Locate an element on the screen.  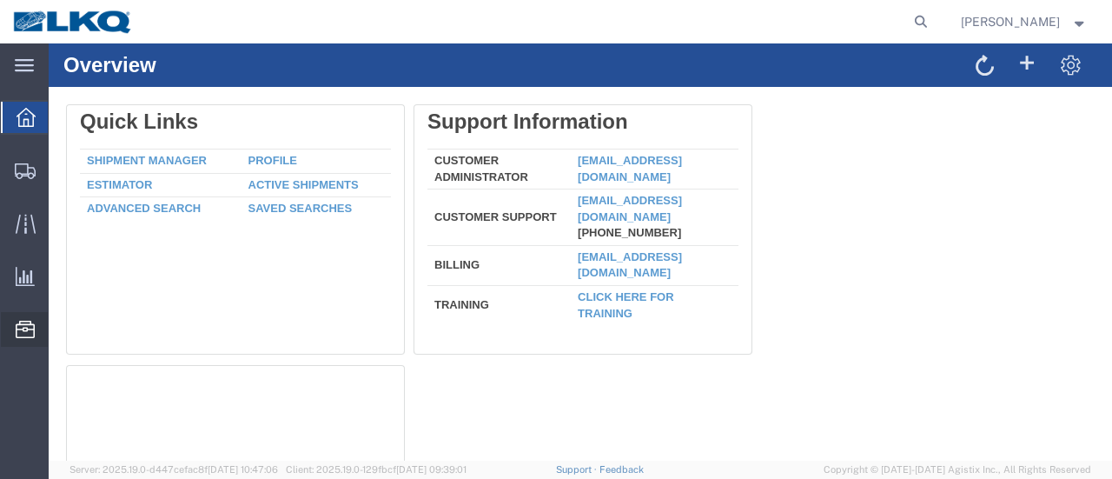
a: Saved Searches is located at coordinates (252, 164).